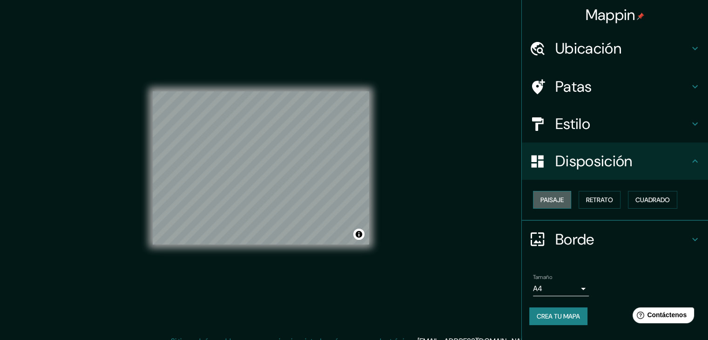  I want to click on button: Cuadrado, so click(652, 200).